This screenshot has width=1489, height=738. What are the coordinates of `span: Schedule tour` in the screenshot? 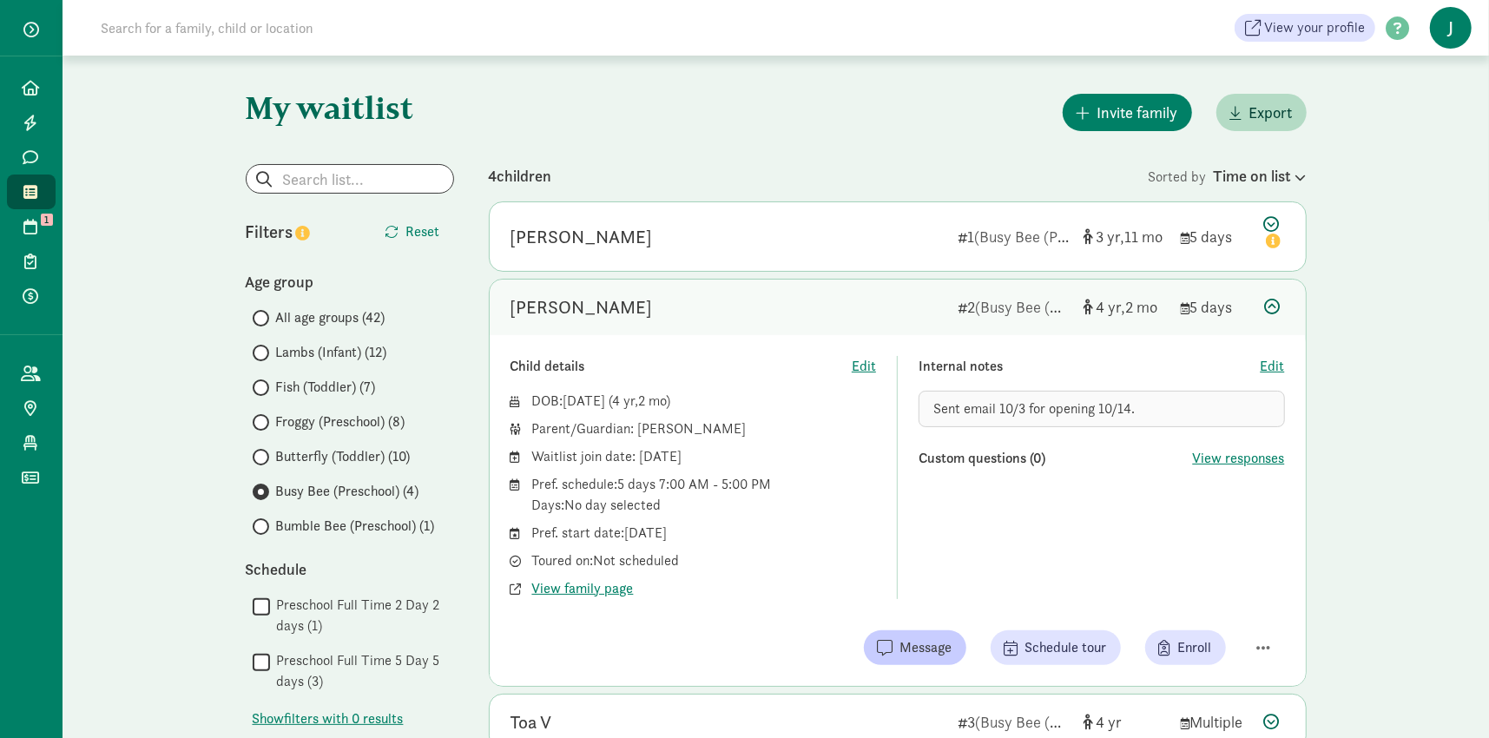 It's located at (1066, 648).